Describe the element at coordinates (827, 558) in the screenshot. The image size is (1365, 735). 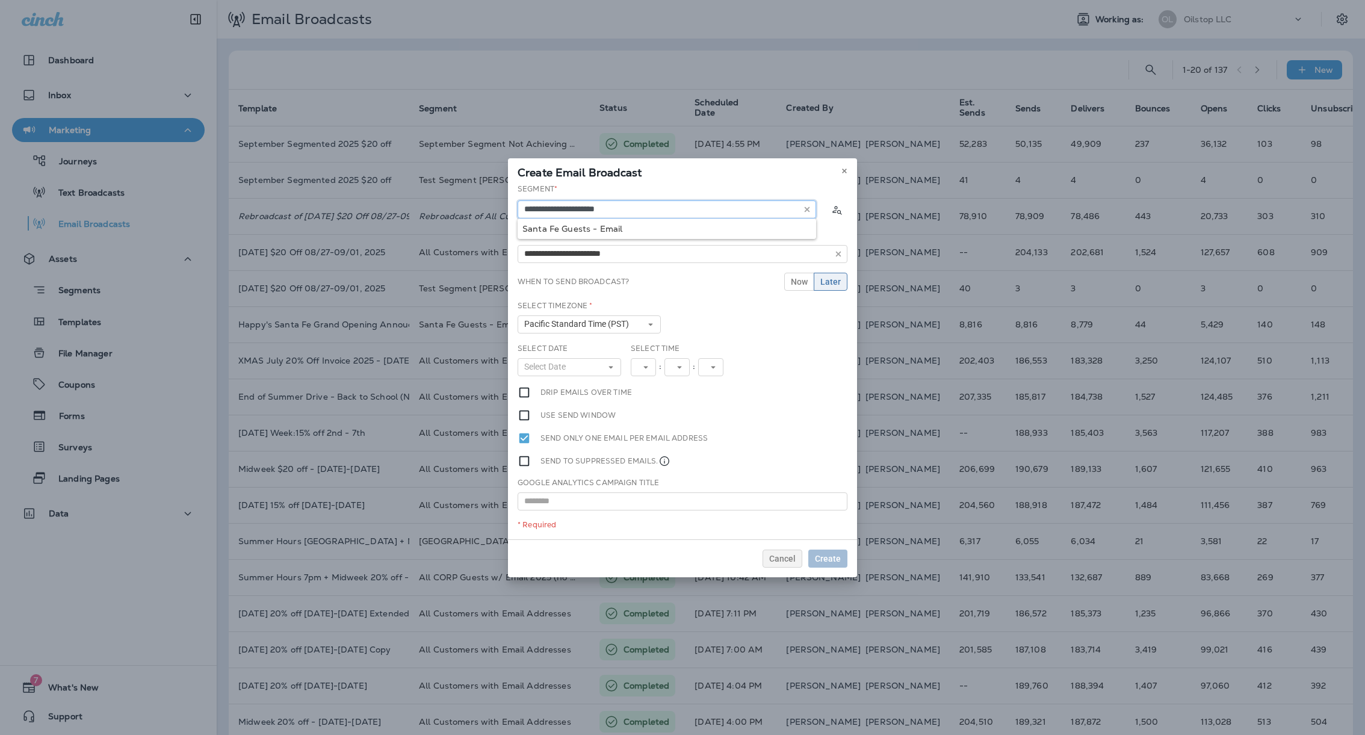
I see `button: Create` at that location.